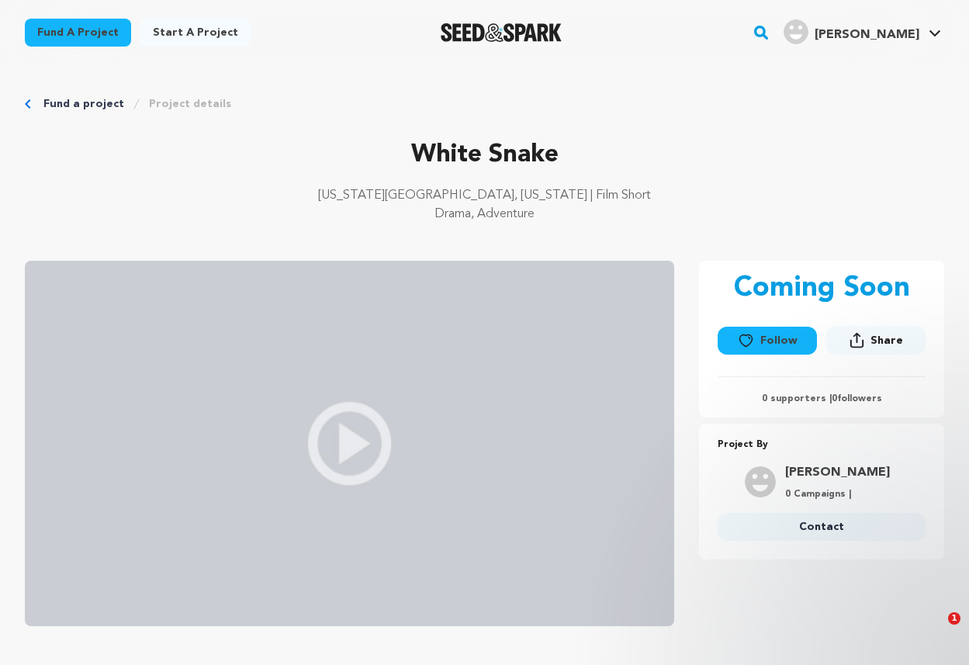 The width and height of the screenshot is (969, 665). I want to click on p: White Snake, so click(484, 155).